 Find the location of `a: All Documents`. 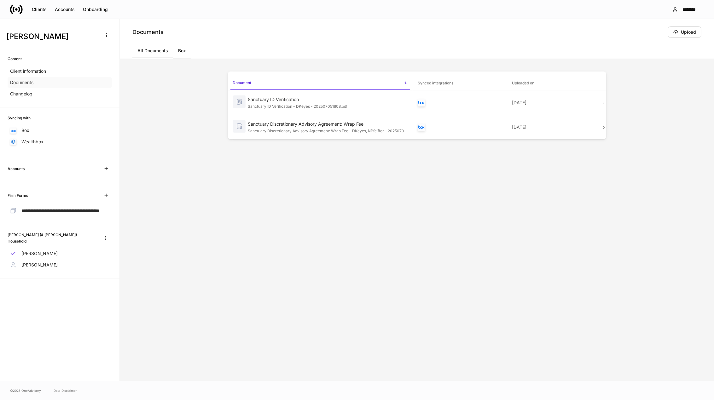

a: All Documents is located at coordinates (153, 51).